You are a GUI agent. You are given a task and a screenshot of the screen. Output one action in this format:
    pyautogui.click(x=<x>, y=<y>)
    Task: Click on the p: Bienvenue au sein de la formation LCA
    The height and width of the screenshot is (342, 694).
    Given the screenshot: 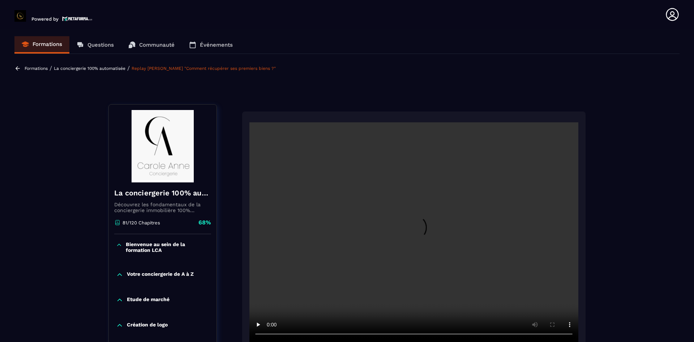 What is the action you would take?
    pyautogui.click(x=167, y=247)
    